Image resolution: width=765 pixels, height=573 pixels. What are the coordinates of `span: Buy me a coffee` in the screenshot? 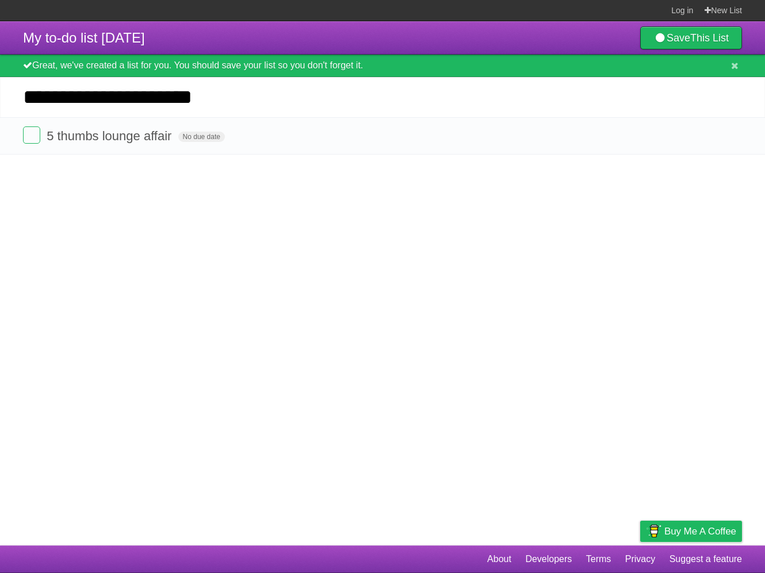 It's located at (700, 531).